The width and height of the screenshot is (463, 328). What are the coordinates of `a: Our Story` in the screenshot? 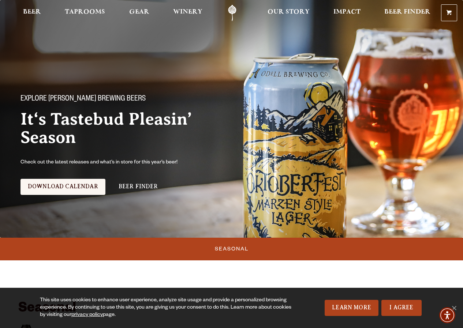 It's located at (288, 13).